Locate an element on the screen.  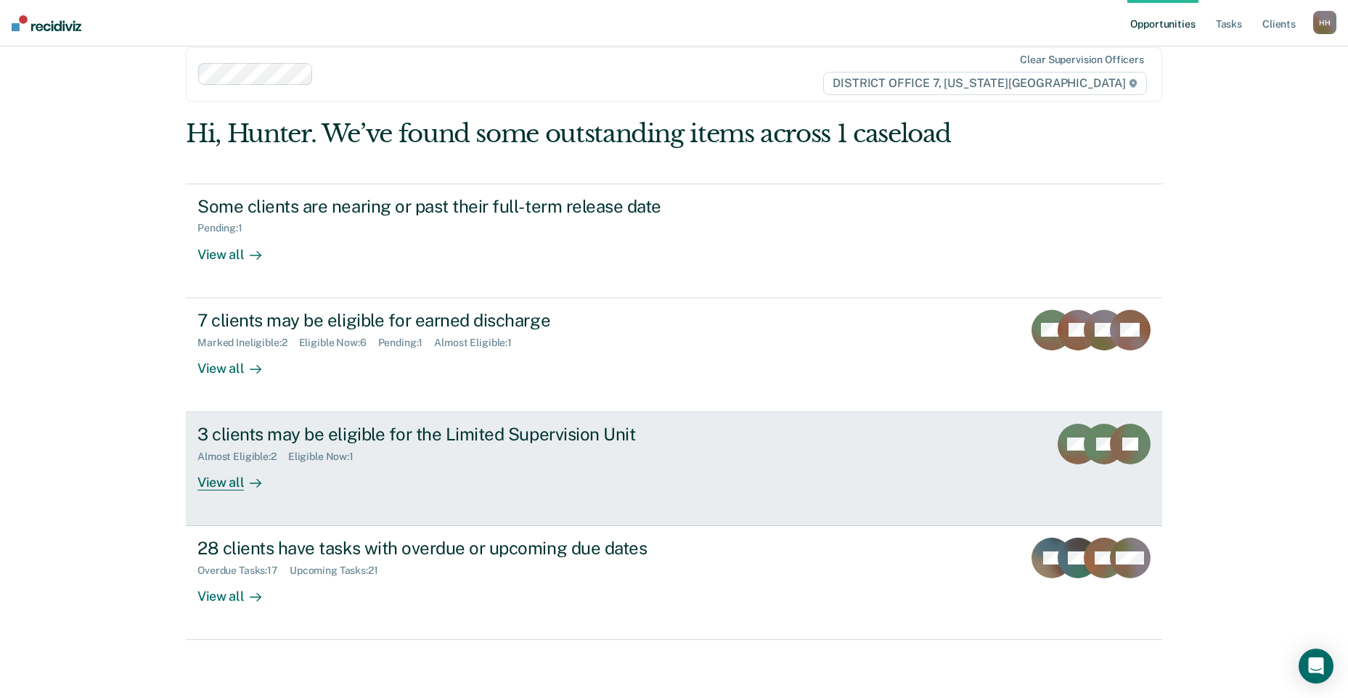
div: Eligible Now : 6 is located at coordinates (338, 343).